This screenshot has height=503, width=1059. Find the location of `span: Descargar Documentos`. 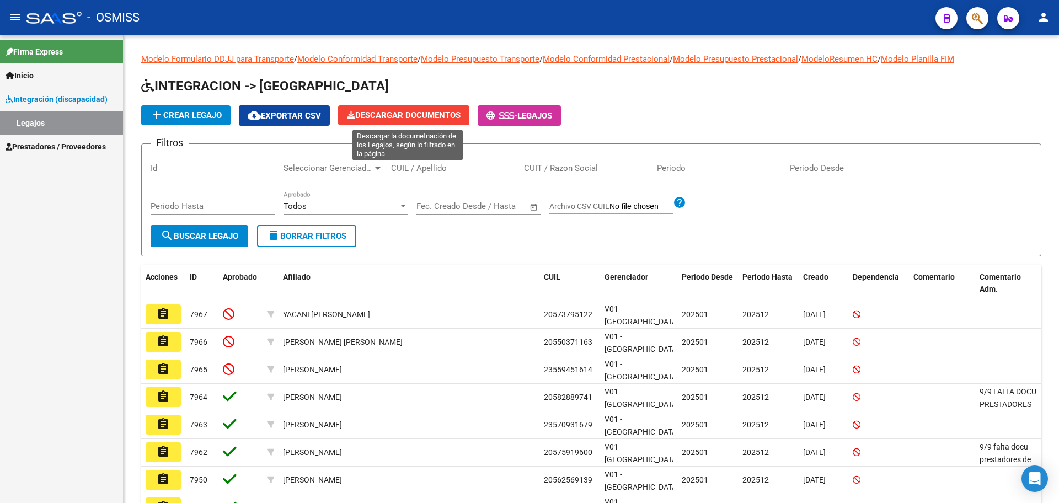

span: Descargar Documentos is located at coordinates (404, 115).